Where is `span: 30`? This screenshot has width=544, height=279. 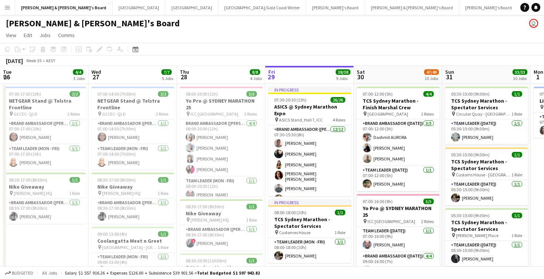 span: 30 is located at coordinates (360, 77).